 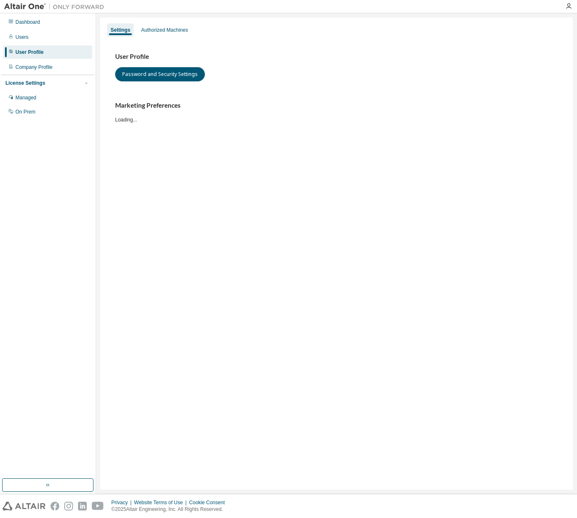 I want to click on div: Managed, so click(x=26, y=98).